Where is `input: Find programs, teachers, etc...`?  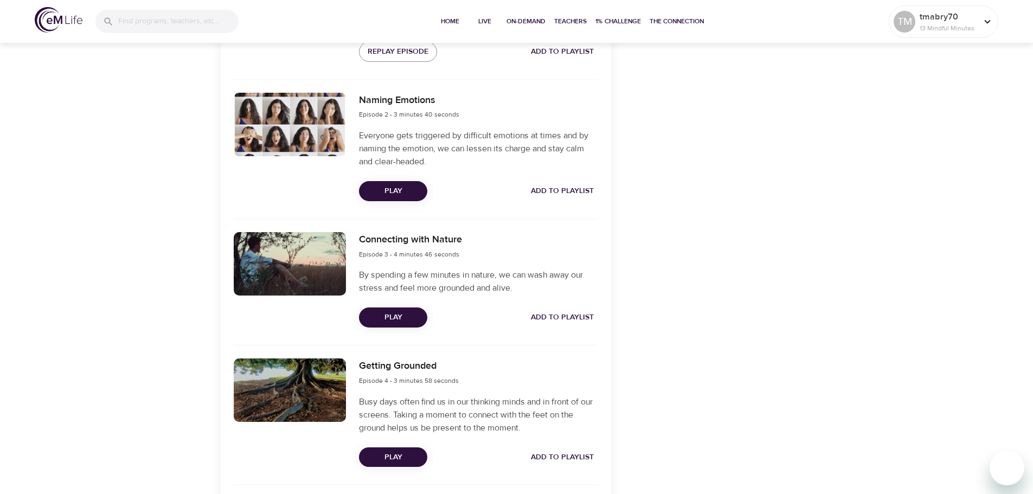 input: Find programs, teachers, etc... is located at coordinates (178, 21).